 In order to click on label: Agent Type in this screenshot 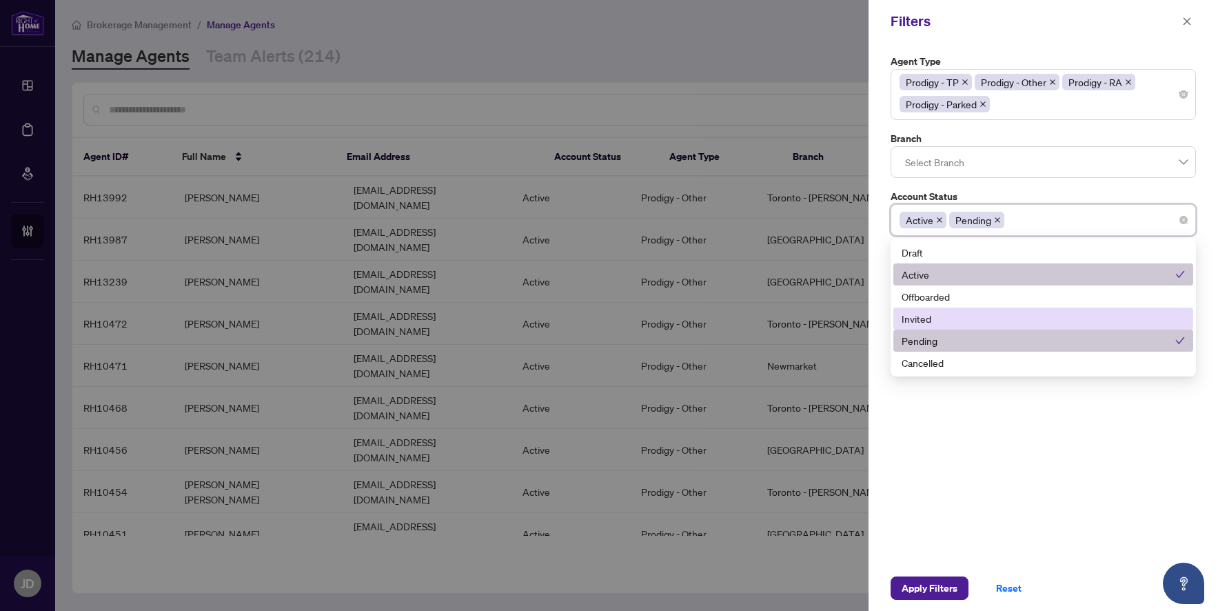, I will do `click(1043, 61)`.